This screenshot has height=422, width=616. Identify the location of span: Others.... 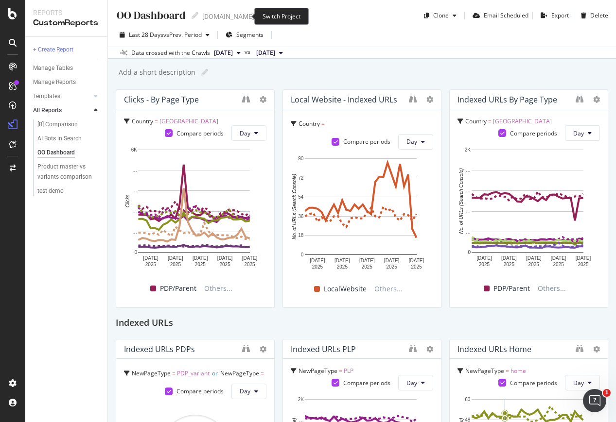
(218, 289).